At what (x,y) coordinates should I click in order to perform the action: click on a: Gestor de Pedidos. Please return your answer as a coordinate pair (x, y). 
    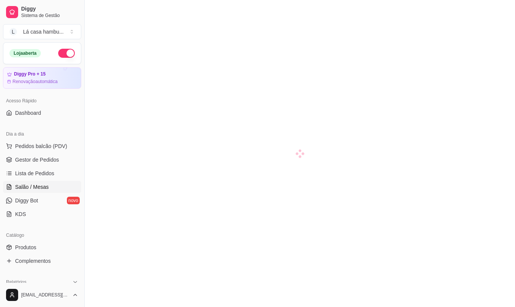
    Looking at the image, I should click on (42, 160).